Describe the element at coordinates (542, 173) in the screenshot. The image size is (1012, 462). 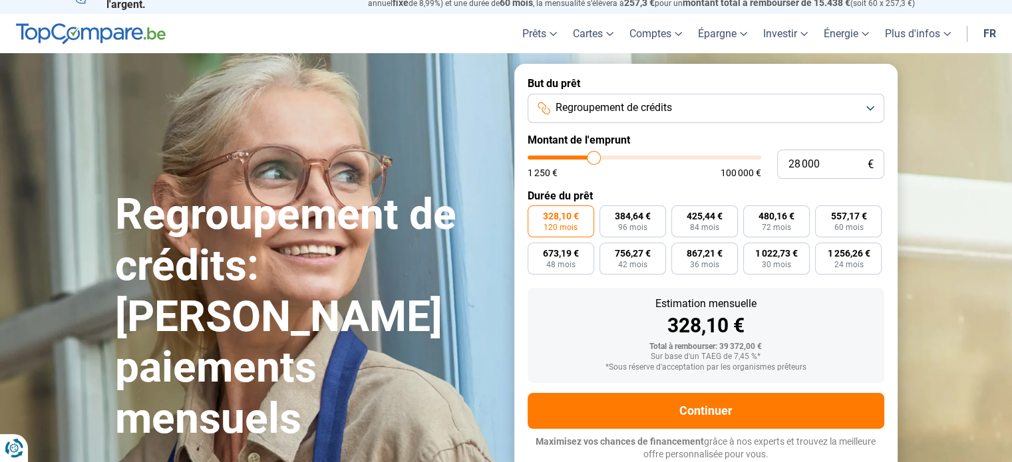
I see `span: 1 250 €` at that location.